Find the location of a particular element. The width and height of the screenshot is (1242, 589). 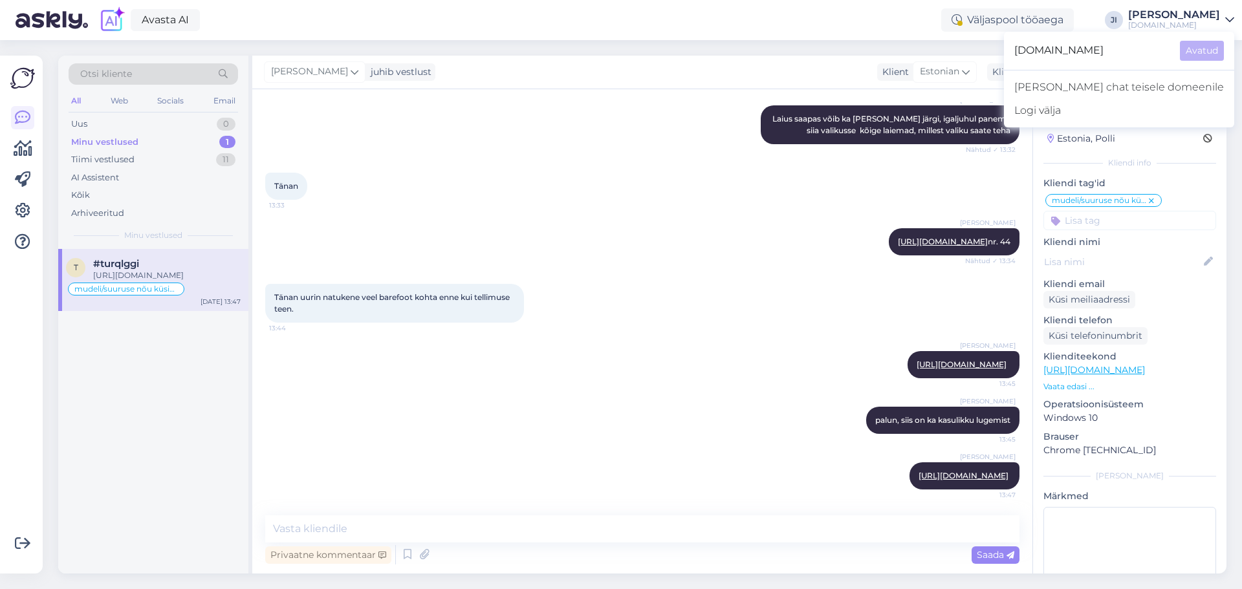

input: Lisa nimi is located at coordinates (1122, 262).